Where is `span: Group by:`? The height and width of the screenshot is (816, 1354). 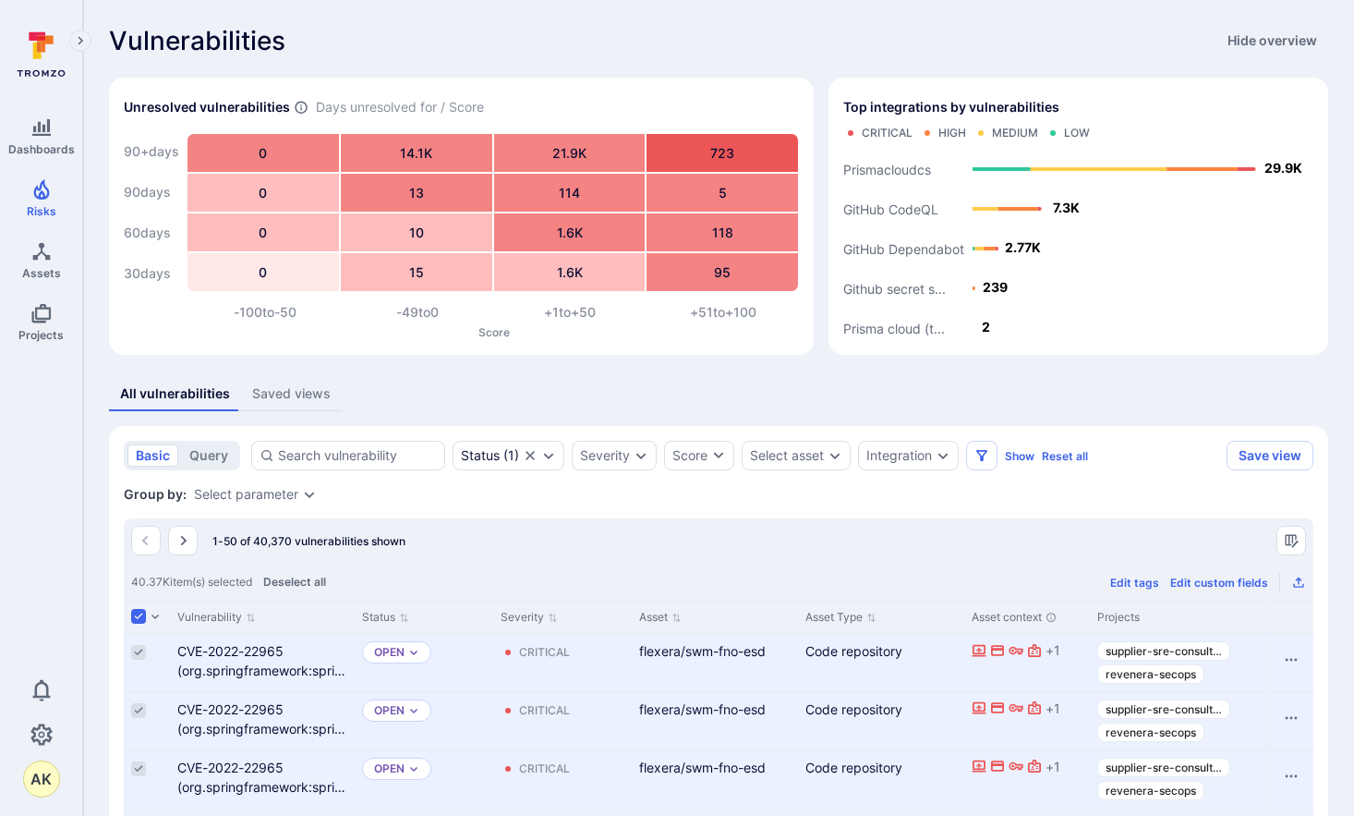
span: Group by: is located at coordinates (155, 494).